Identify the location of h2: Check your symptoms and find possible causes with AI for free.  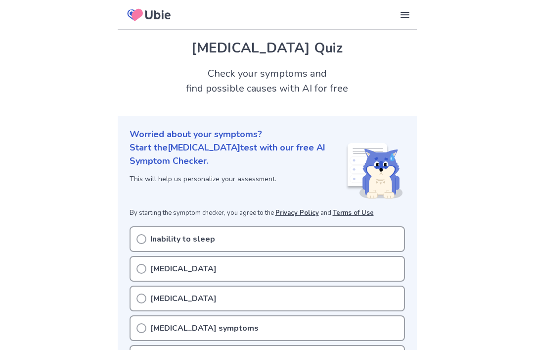
(267, 81).